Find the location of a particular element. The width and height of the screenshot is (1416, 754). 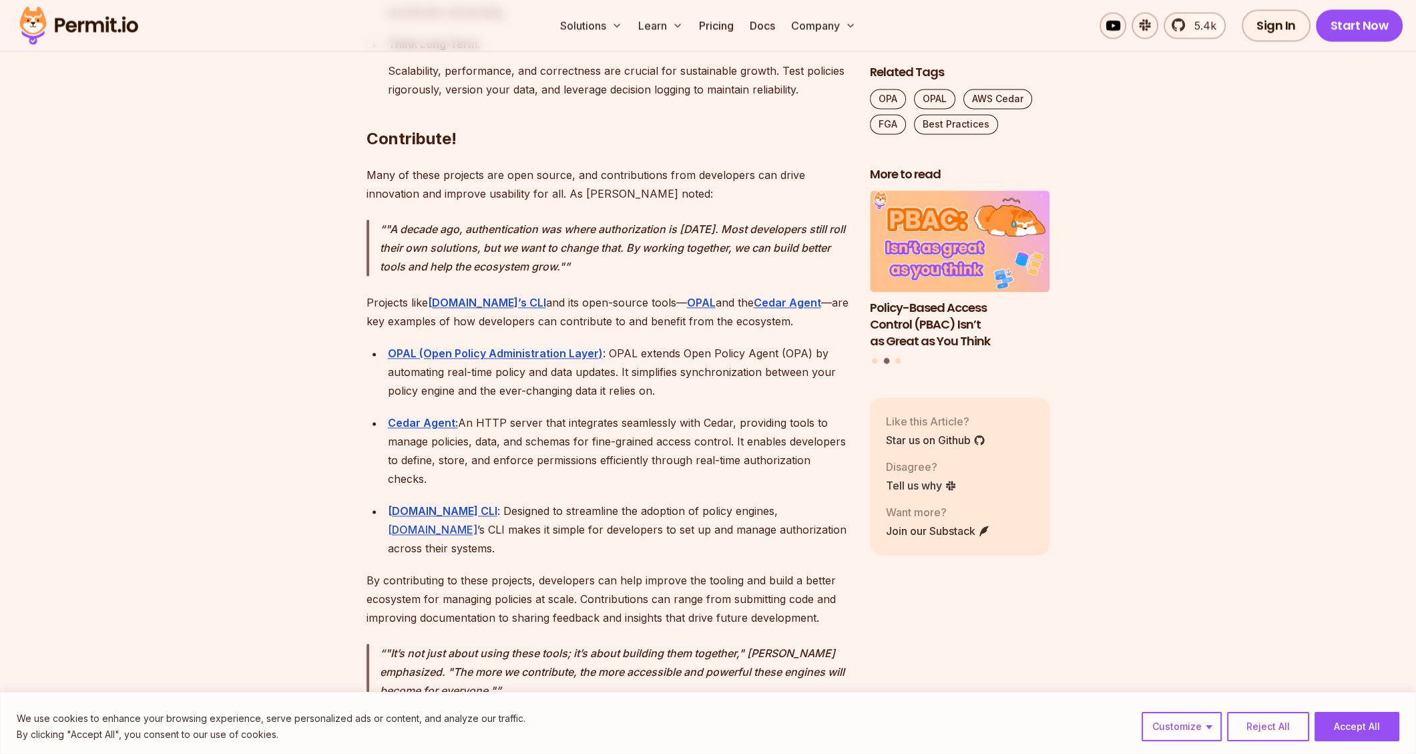

span: 5.4k is located at coordinates (1201, 25).